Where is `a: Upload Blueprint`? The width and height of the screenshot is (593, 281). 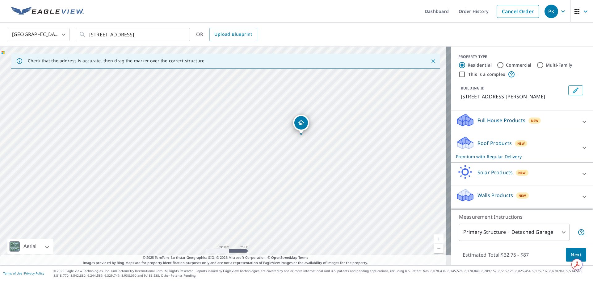 a: Upload Blueprint is located at coordinates (233, 35).